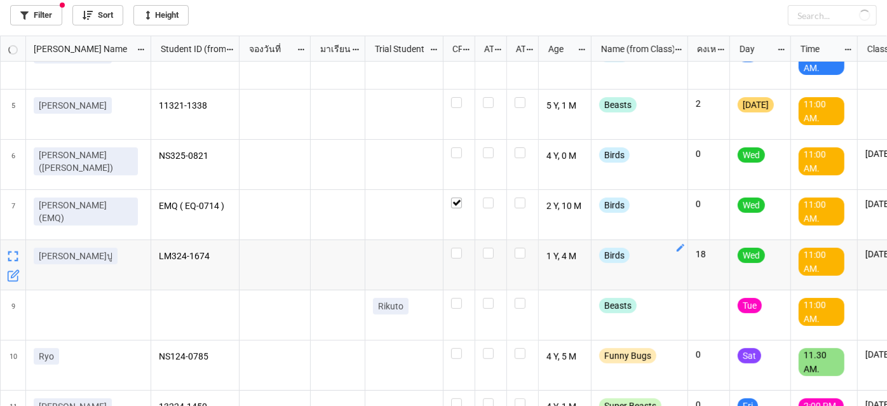 Image resolution: width=887 pixels, height=406 pixels. I want to click on p: 2, so click(708, 104).